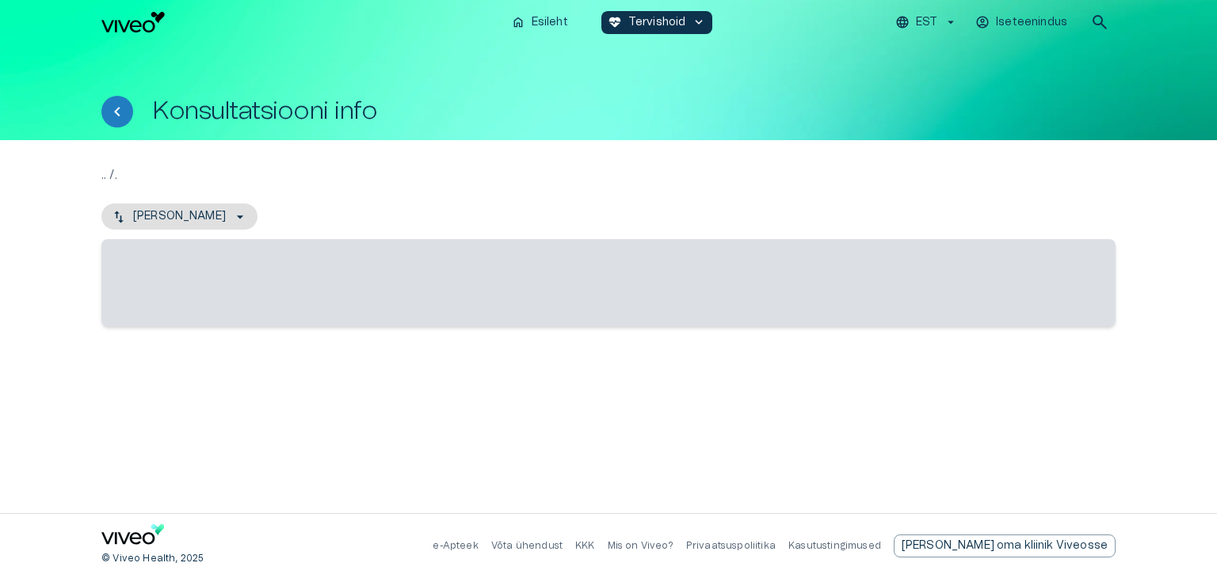 This screenshot has height=578, width=1217. Describe the element at coordinates (657, 22) in the screenshot. I see `button: ecg_heartTervishoidkeyboard_arrow_down` at that location.